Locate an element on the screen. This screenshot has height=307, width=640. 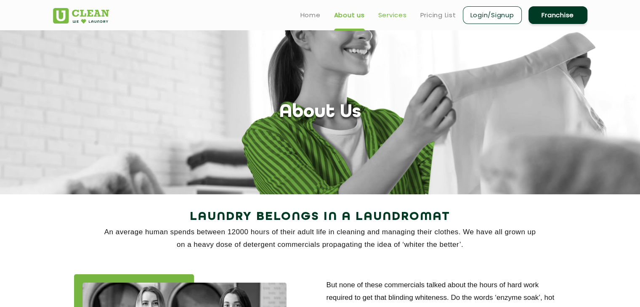
img: UClean Laundry and Dry Cleaning is located at coordinates (81, 16).